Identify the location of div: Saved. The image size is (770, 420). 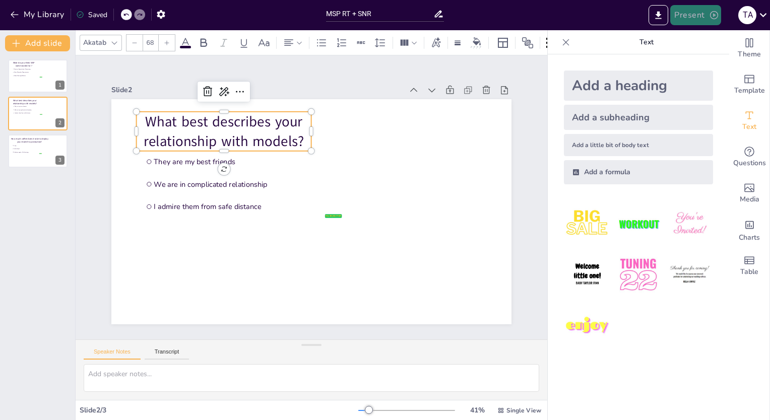
(92, 15).